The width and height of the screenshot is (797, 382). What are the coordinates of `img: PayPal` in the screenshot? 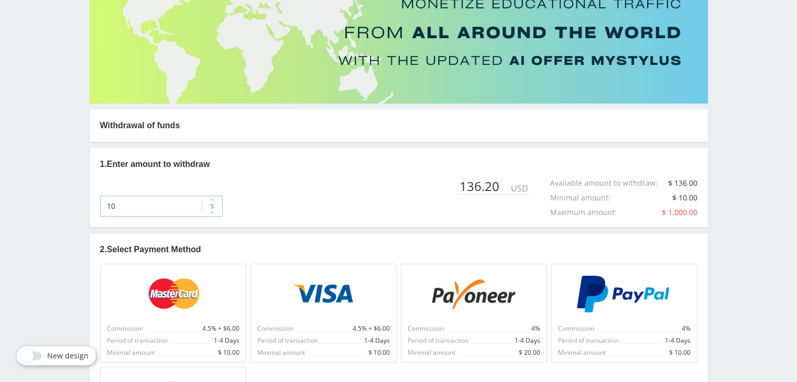 It's located at (623, 294).